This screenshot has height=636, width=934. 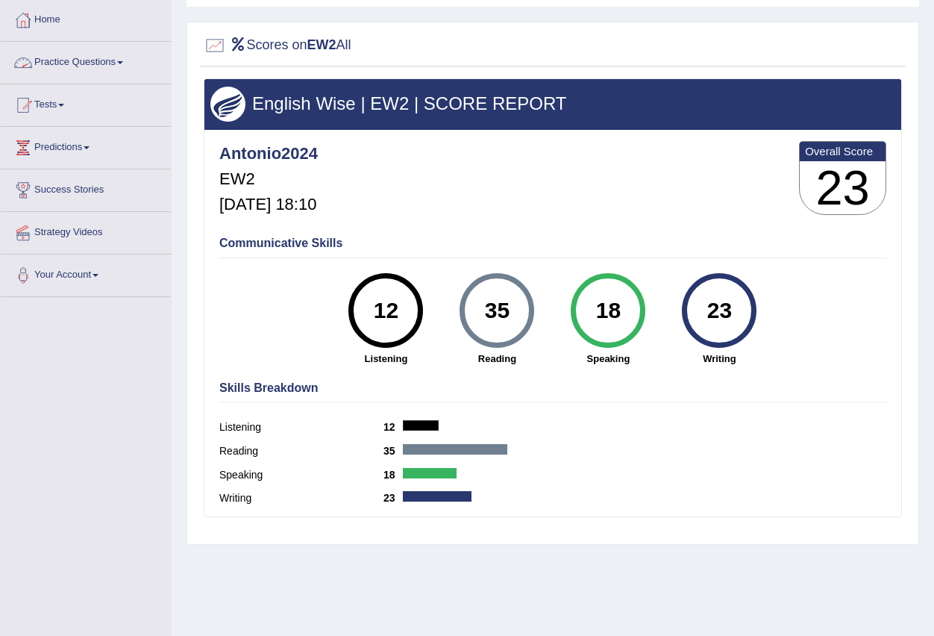 What do you see at coordinates (843, 151) in the screenshot?
I see `b: Overall Score` at bounding box center [843, 151].